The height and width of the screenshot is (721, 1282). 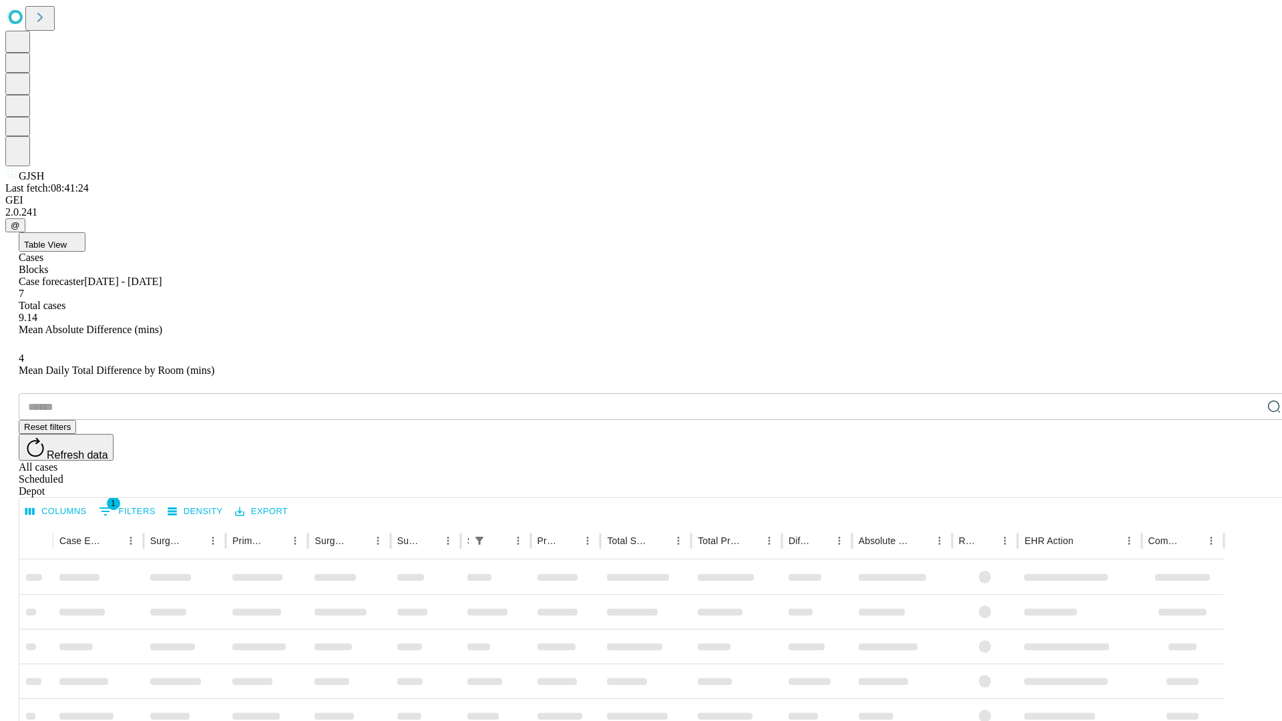 I want to click on div: Absolute Difference, so click(x=884, y=541).